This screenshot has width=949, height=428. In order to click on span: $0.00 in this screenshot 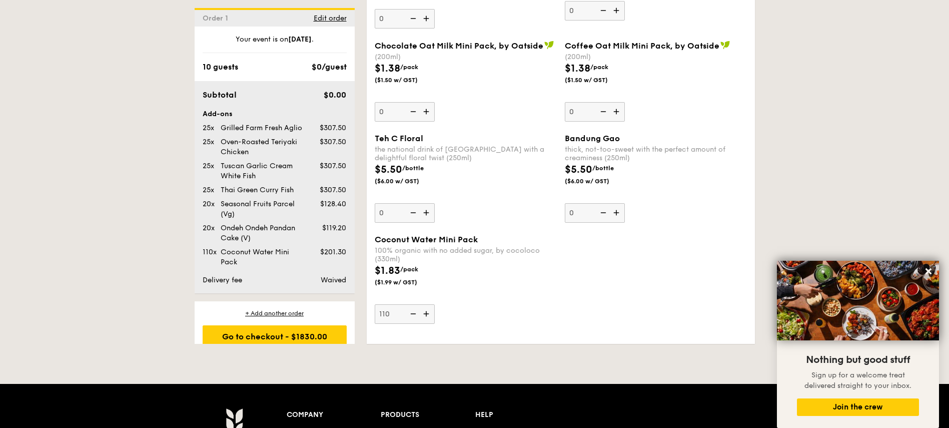, I will do `click(335, 95)`.